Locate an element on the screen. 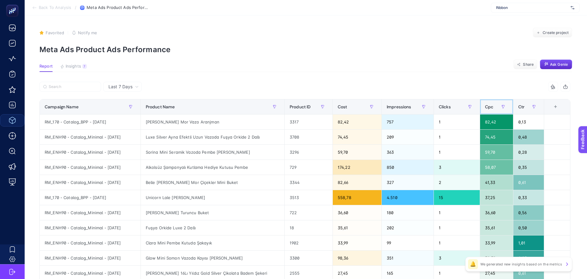 This screenshot has height=279, width=587. div: 4.510 is located at coordinates (408, 197).